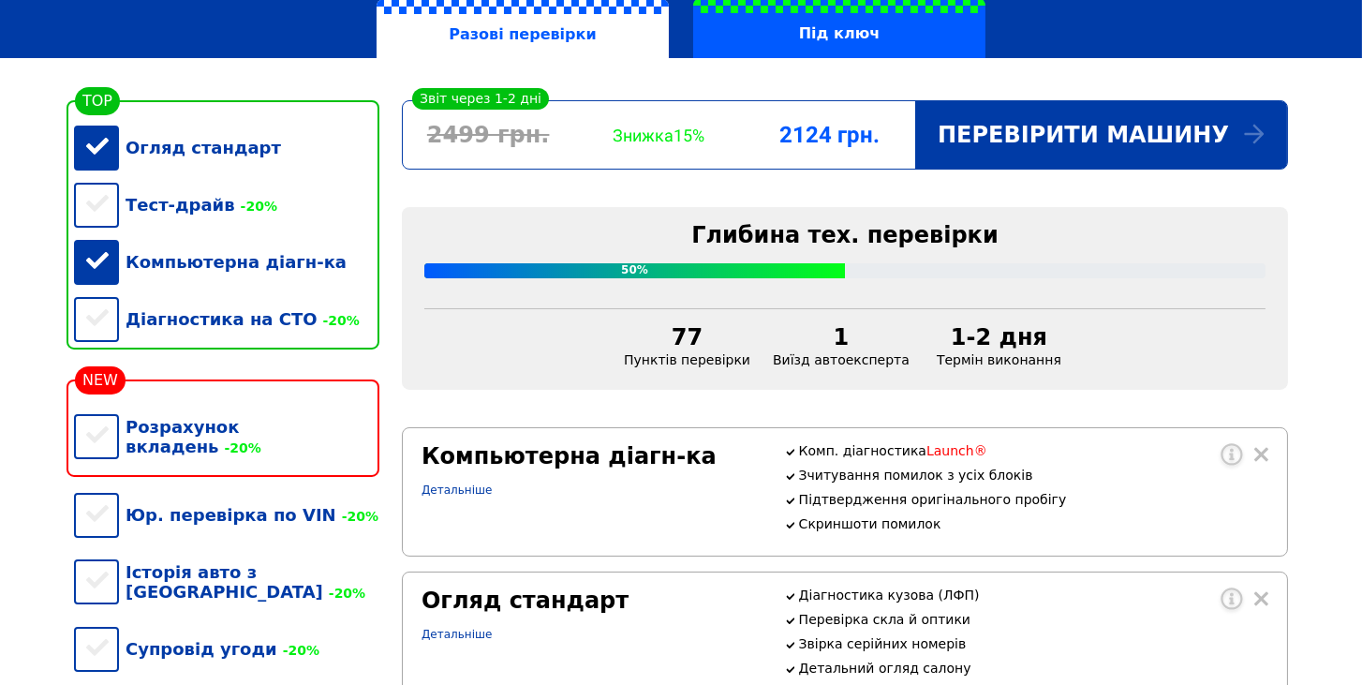  Describe the element at coordinates (687, 346) in the screenshot. I see `div: Пунктів перевірки` at that location.